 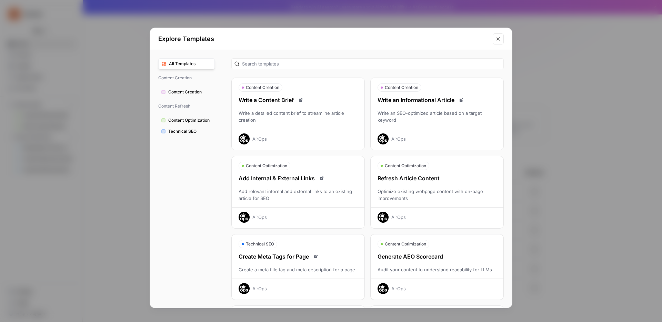 I want to click on span: All Templates, so click(x=190, y=64).